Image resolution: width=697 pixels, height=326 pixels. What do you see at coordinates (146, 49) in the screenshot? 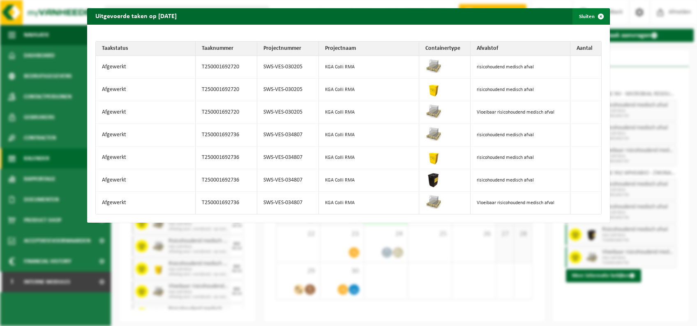
I see `th: Taakstatus` at bounding box center [146, 49].